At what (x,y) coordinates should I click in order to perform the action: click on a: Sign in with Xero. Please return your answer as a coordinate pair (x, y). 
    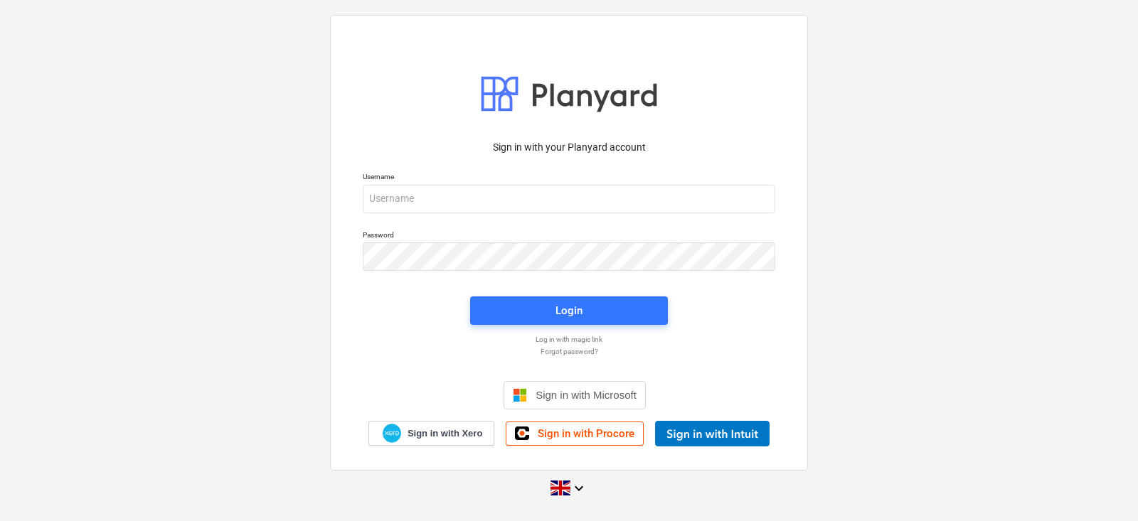
    Looking at the image, I should click on (432, 433).